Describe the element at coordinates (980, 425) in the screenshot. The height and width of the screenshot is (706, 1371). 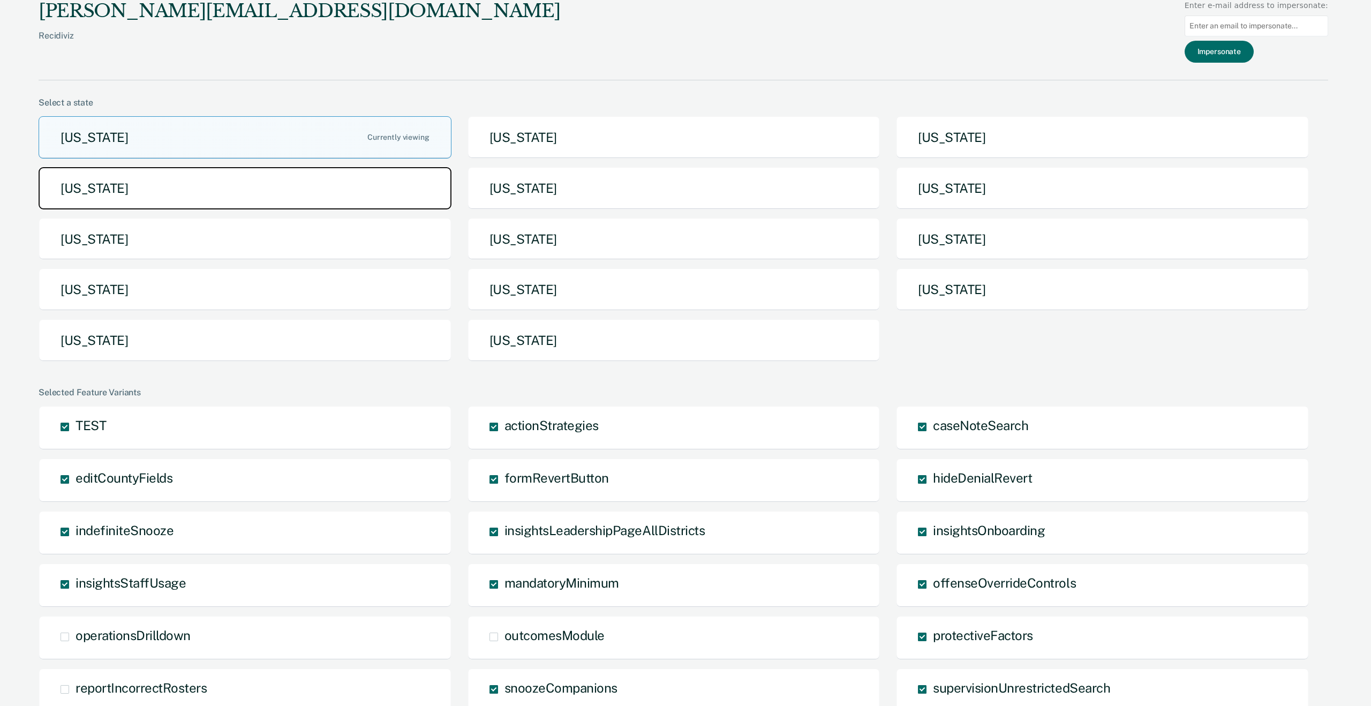
I see `span: caseNoteSearch` at that location.